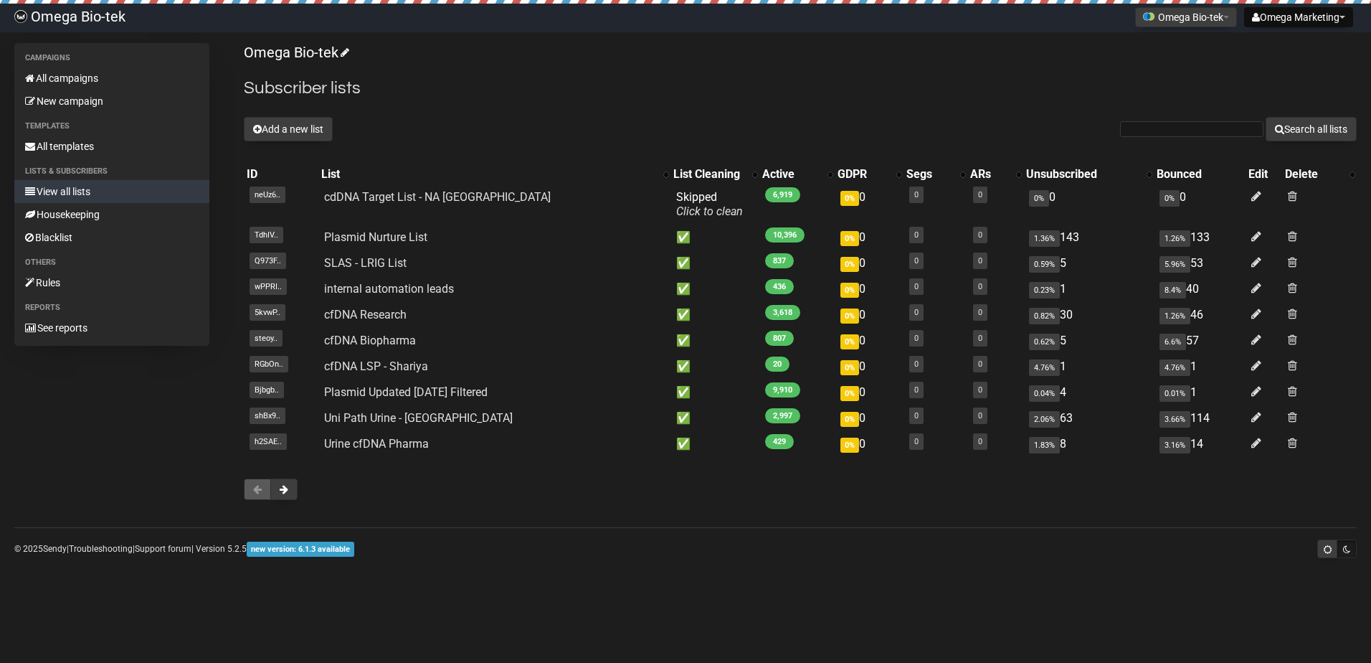 The height and width of the screenshot is (663, 1371). I want to click on a: All campaigns, so click(112, 78).